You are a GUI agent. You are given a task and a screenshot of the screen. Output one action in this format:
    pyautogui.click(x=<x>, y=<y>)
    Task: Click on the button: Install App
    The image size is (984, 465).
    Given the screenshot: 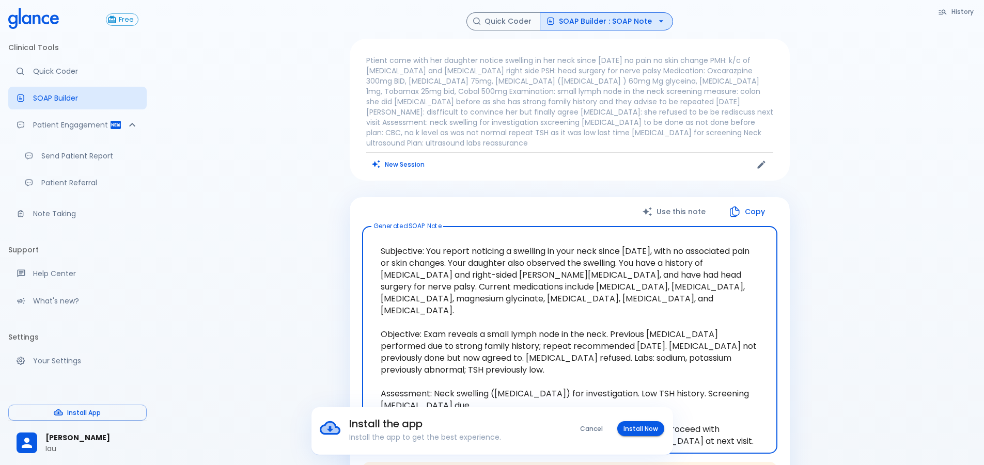 What is the action you would take?
    pyautogui.click(x=77, y=413)
    